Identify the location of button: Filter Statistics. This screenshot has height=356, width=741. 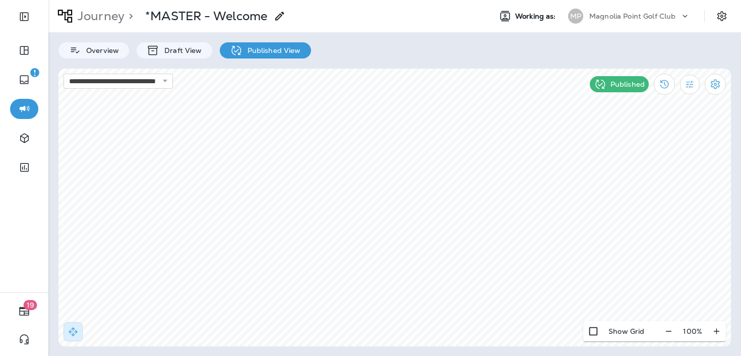
(689, 84).